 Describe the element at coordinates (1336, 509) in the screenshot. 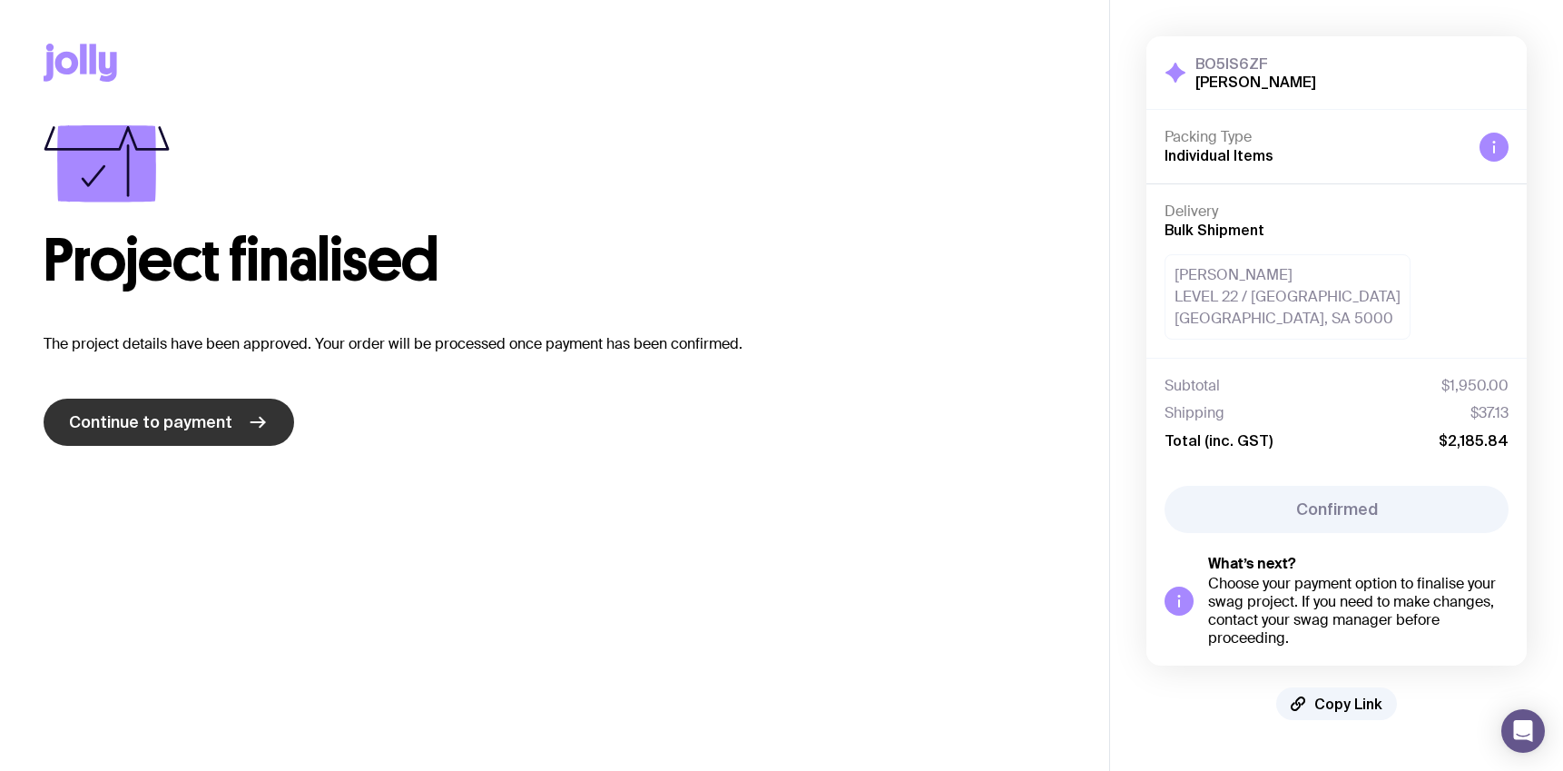

I see `button: Confirmed` at that location.